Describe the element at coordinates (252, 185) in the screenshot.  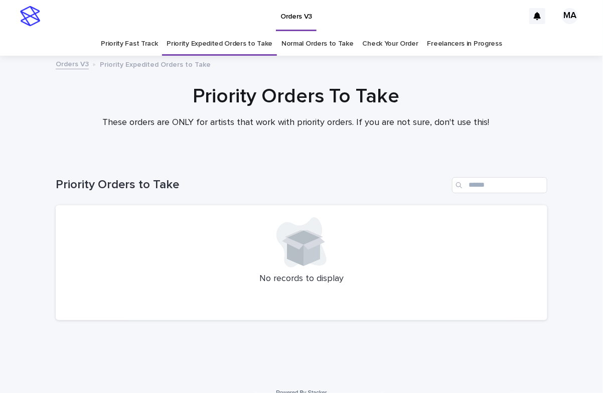
I see `h1: Priority Orders to Take` at that location.